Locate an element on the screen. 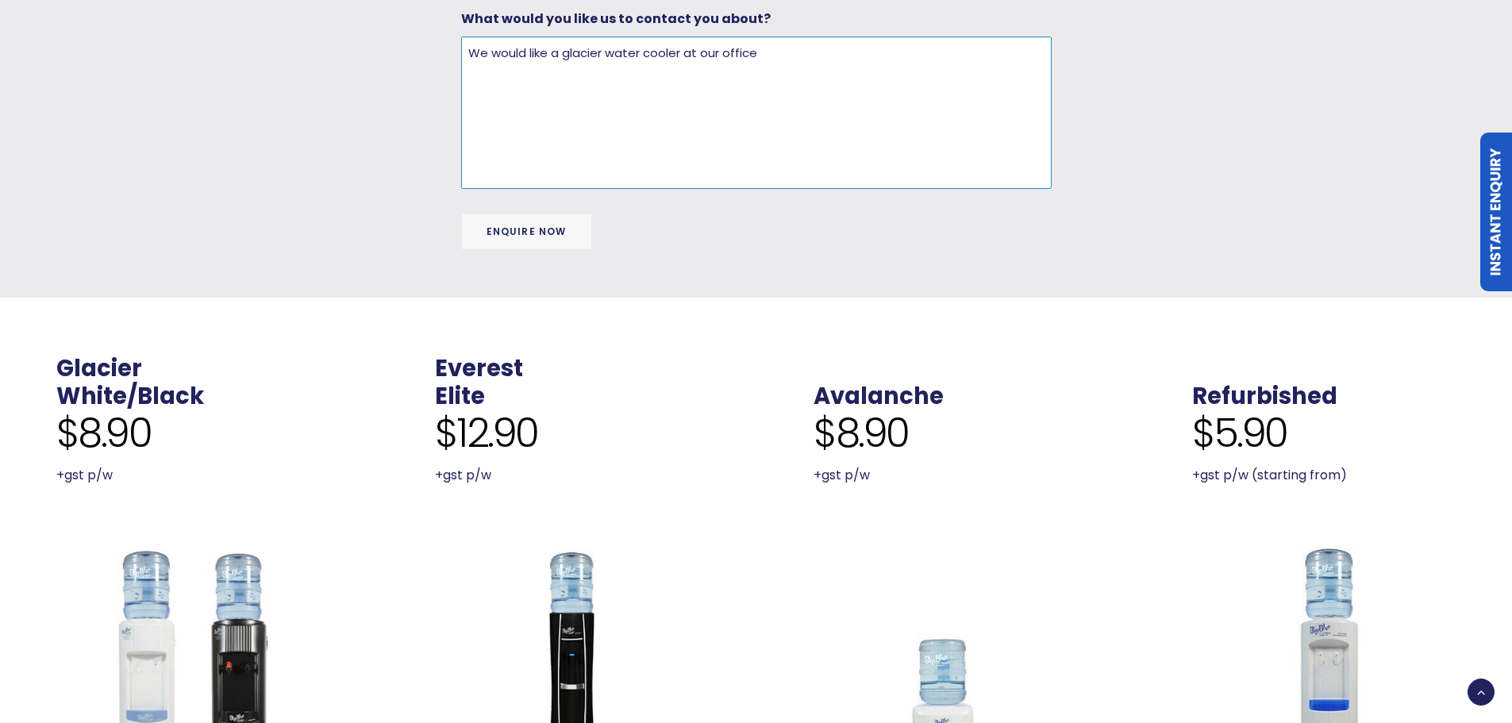  a: Refurbished is located at coordinates (1264, 396).